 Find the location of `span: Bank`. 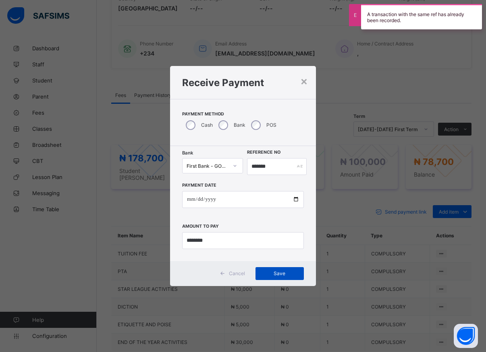

span: Bank is located at coordinates (187, 153).